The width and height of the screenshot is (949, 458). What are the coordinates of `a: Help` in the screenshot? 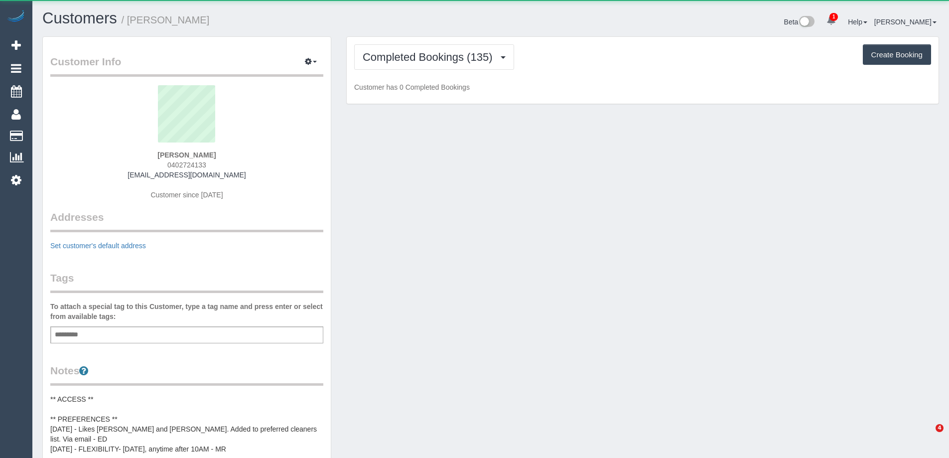 It's located at (857, 22).